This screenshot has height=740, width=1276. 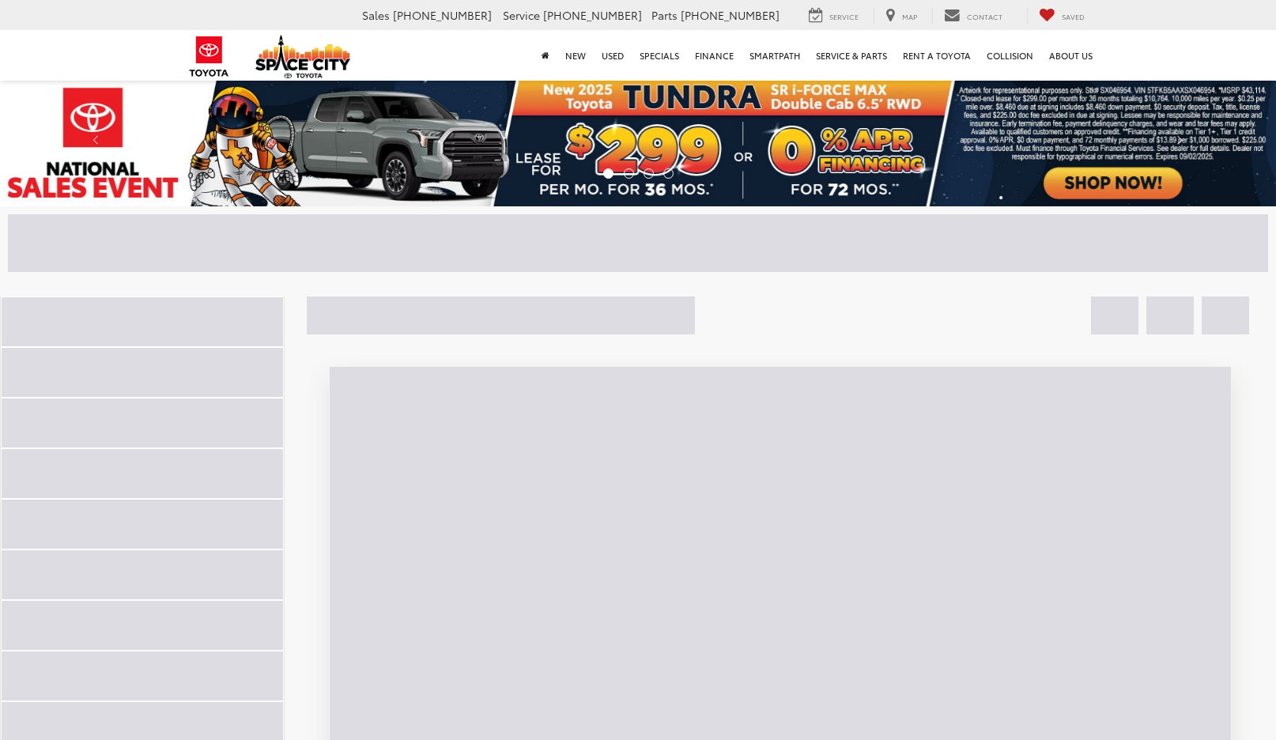 I want to click on a: Map, so click(x=901, y=16).